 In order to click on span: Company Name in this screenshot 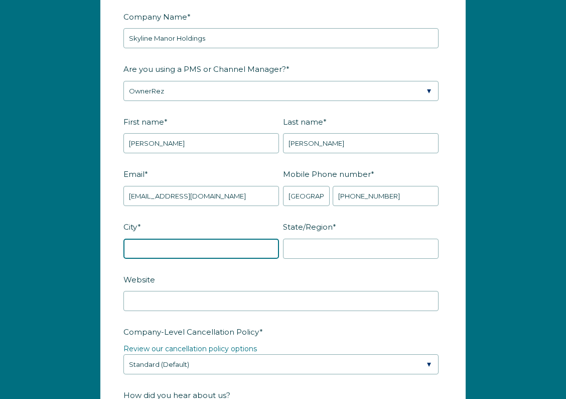, I will do `click(155, 17)`.